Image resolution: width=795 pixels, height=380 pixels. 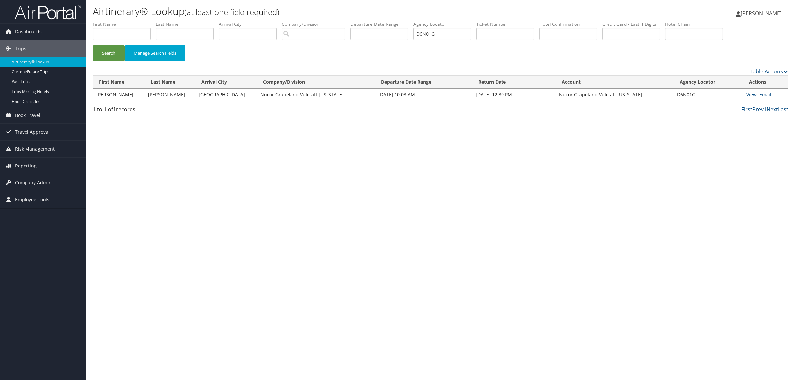 I want to click on label: Arrival City, so click(x=250, y=24).